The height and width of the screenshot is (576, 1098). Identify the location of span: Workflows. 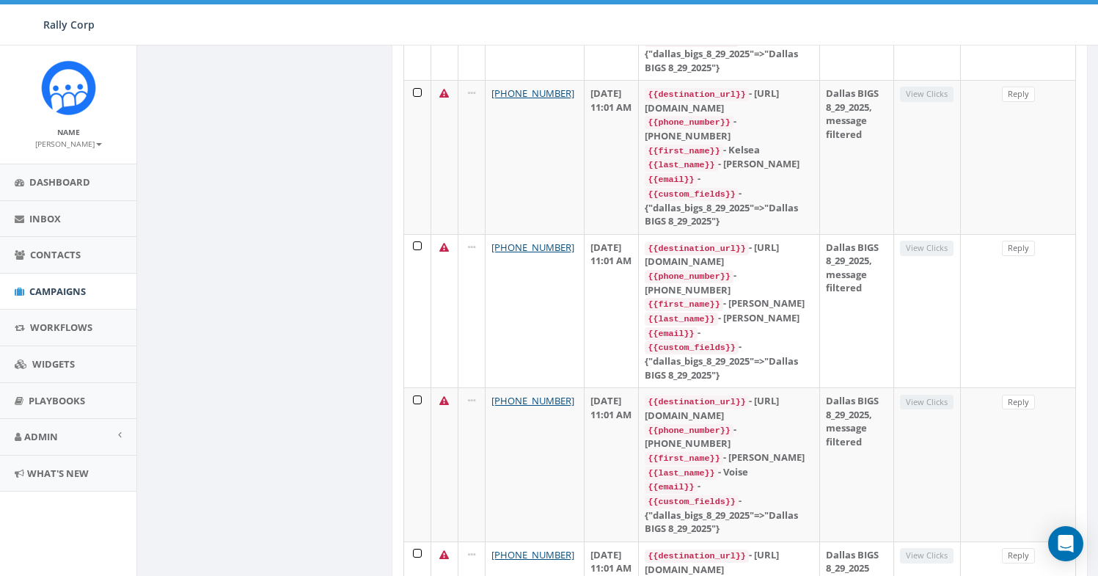
(61, 327).